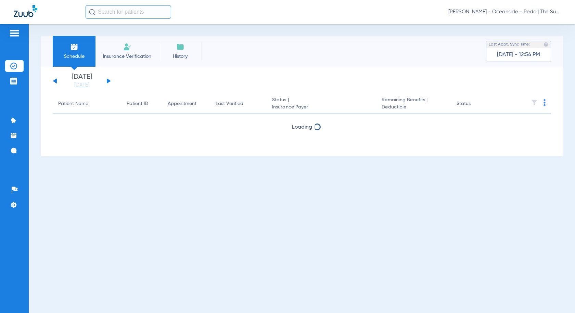 The width and height of the screenshot is (575, 313). Describe the element at coordinates (92, 12) in the screenshot. I see `img: Search Icon` at that location.